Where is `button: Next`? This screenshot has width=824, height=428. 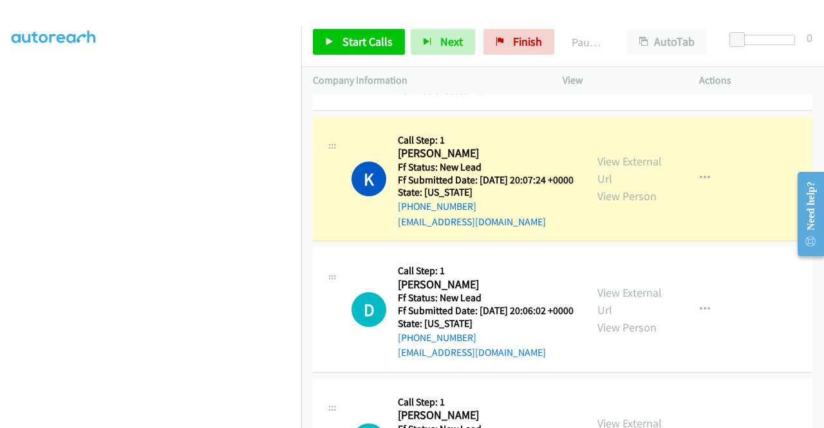 button: Next is located at coordinates (443, 42).